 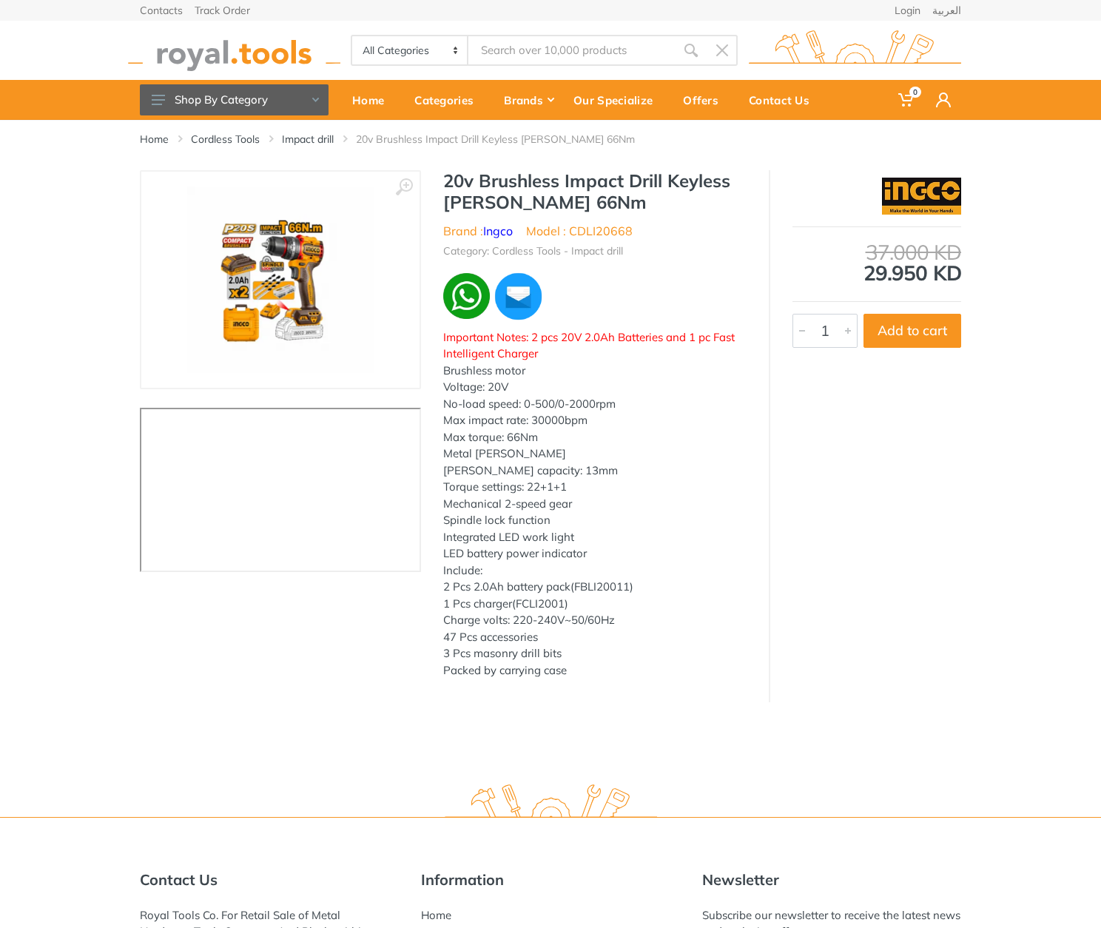 What do you see at coordinates (784, 100) in the screenshot?
I see `a: Contact Us` at bounding box center [784, 100].